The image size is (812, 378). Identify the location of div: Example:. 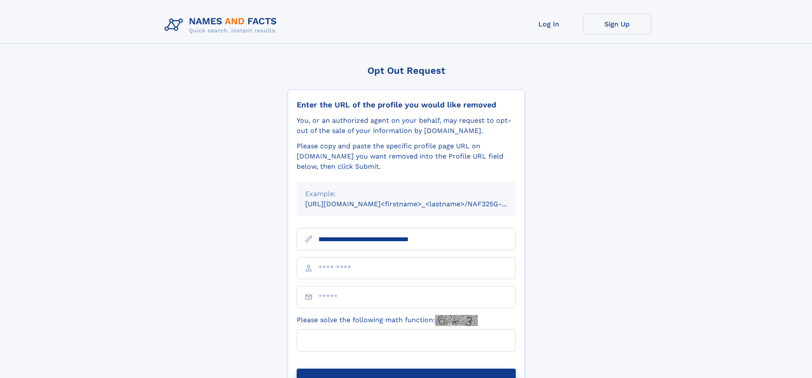
(406, 194).